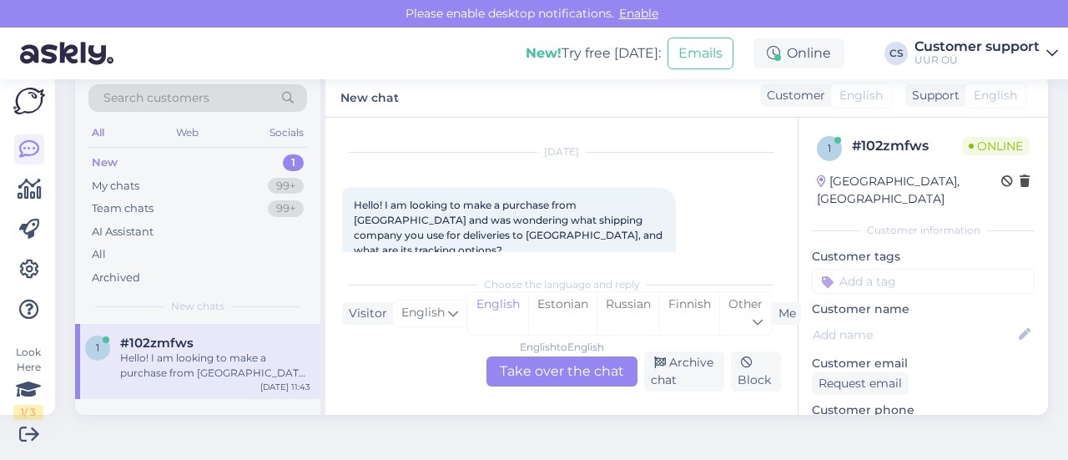 The image size is (1068, 460). What do you see at coordinates (923, 281) in the screenshot?
I see `input: Add a tag` at bounding box center [923, 281].